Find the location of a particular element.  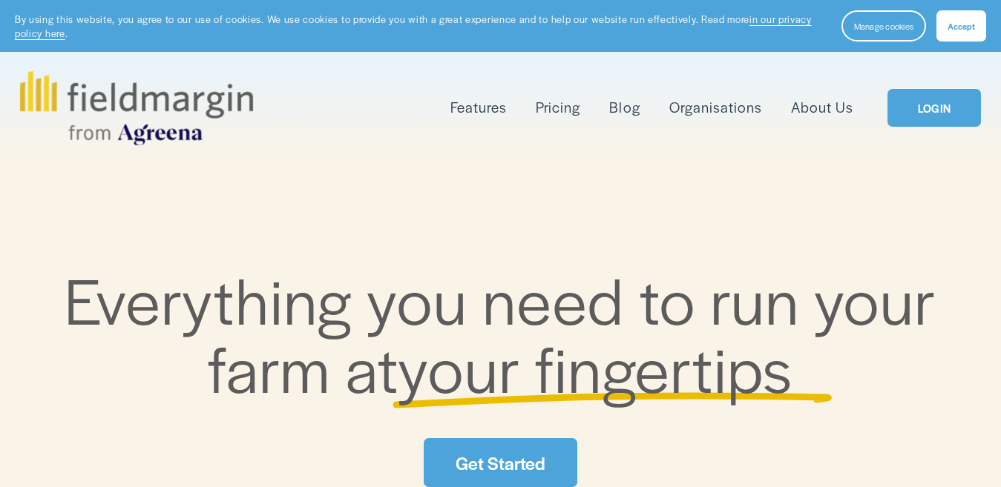

a: Pricing is located at coordinates (558, 108).